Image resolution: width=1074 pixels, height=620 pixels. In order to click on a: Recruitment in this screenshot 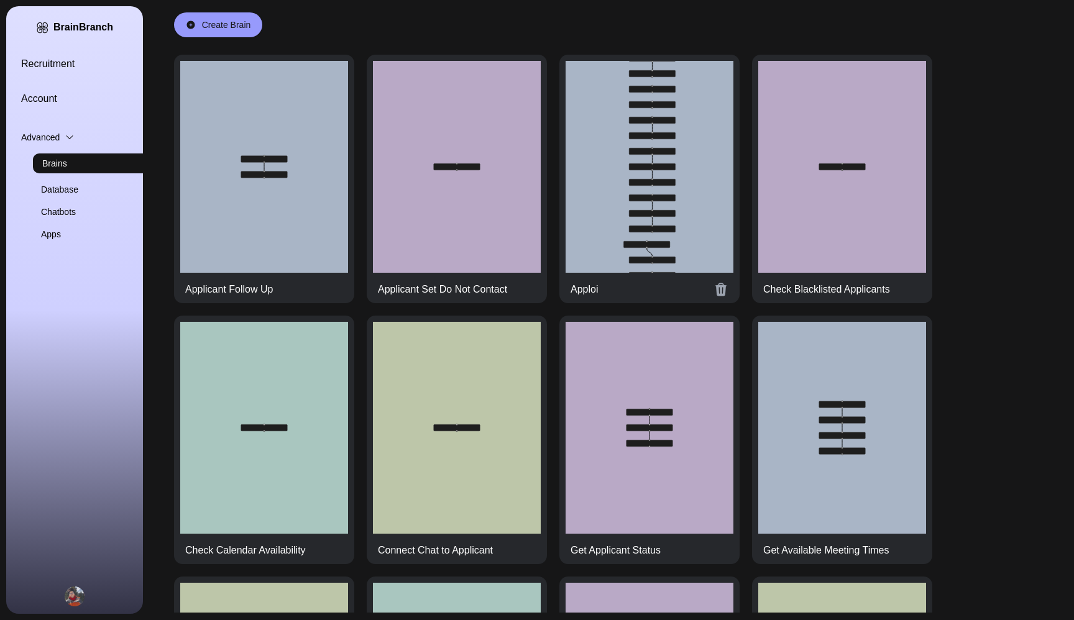, I will do `click(90, 64)`.